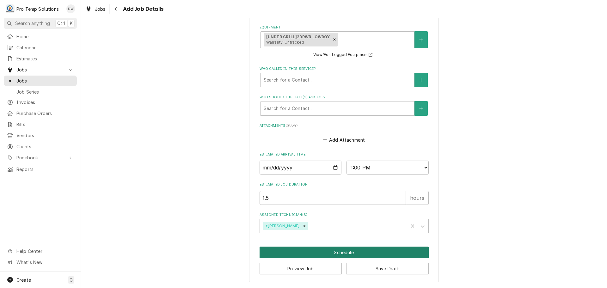 The width and height of the screenshot is (607, 288). What do you see at coordinates (344, 105) in the screenshot?
I see `div: Who should the tech(s) ask for?` at bounding box center [344, 105].